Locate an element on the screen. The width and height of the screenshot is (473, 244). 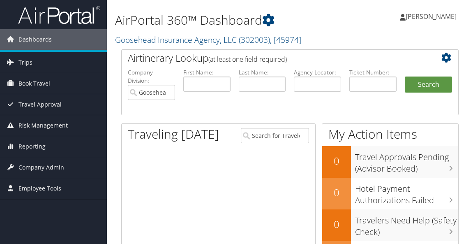
label: Company - Division: is located at coordinates (151, 76).